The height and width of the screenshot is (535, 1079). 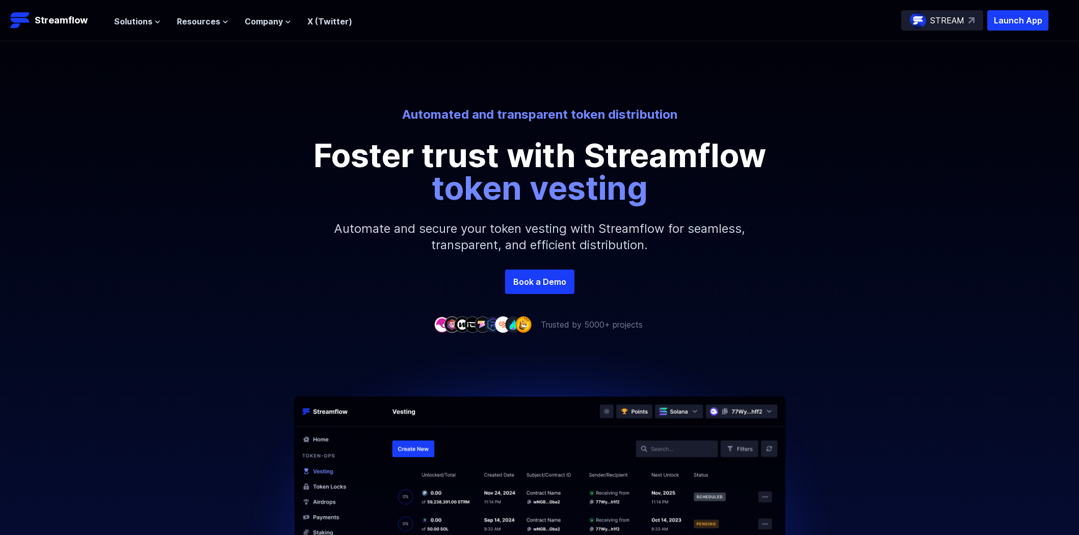 I want to click on img: company-1, so click(x=442, y=324).